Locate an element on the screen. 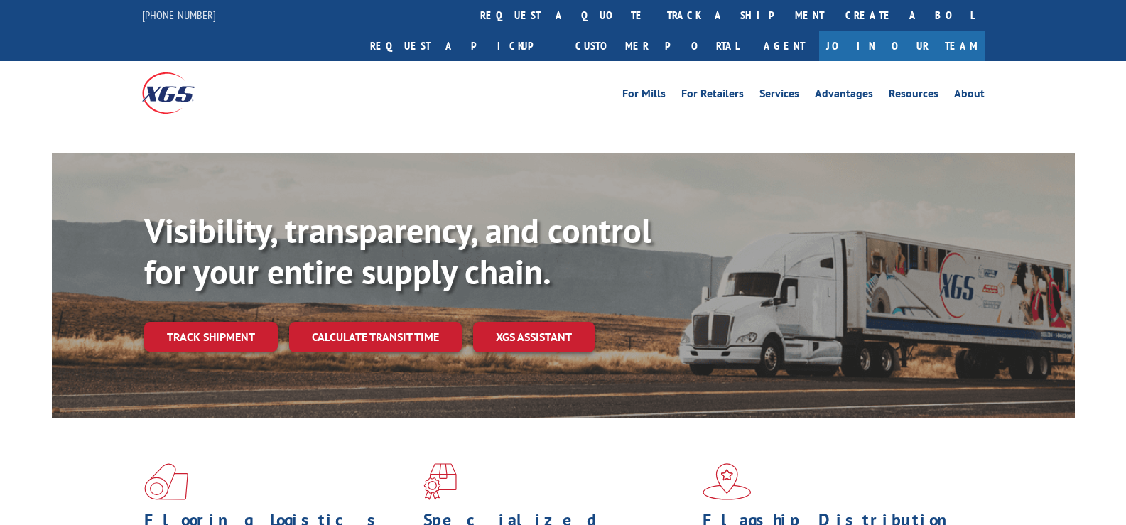 The height and width of the screenshot is (525, 1126). b: Visibility, transparency, and control for your entire supply chain. is located at coordinates (398, 251).